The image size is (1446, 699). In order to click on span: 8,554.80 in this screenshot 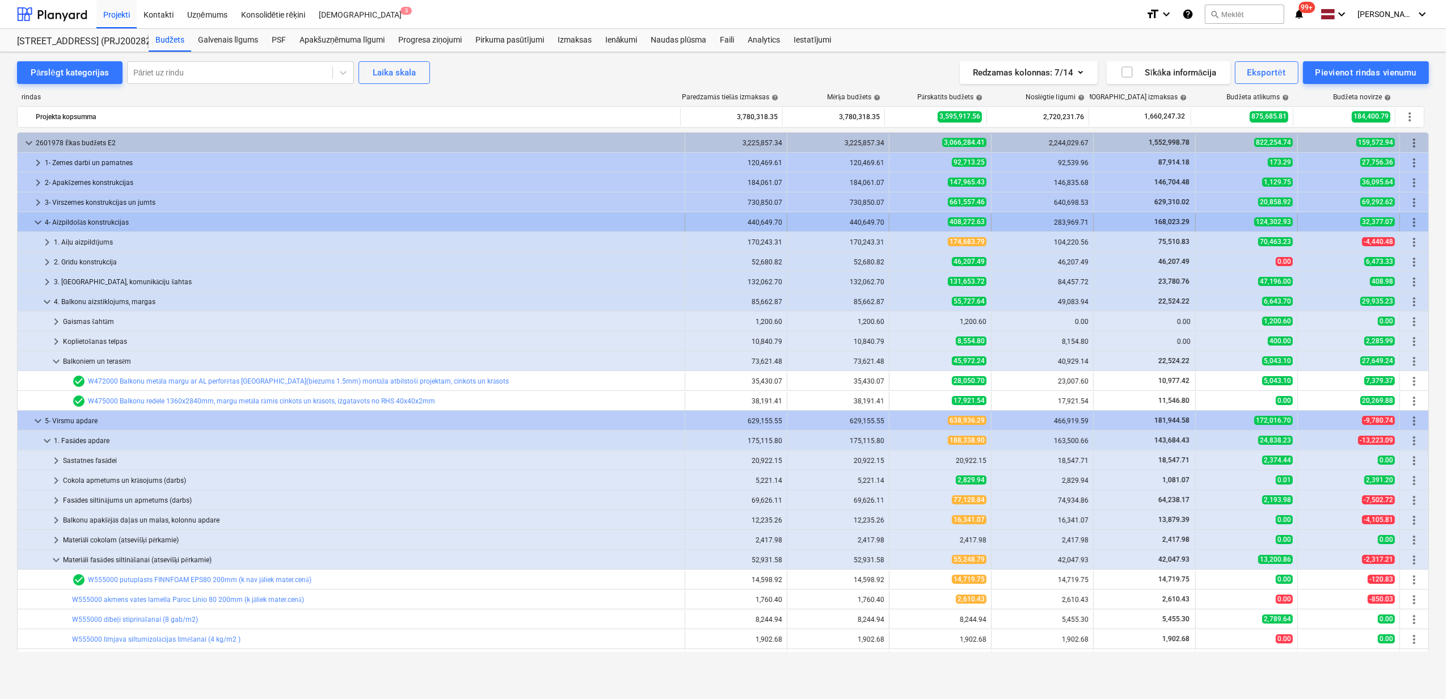, I will do `click(971, 341)`.